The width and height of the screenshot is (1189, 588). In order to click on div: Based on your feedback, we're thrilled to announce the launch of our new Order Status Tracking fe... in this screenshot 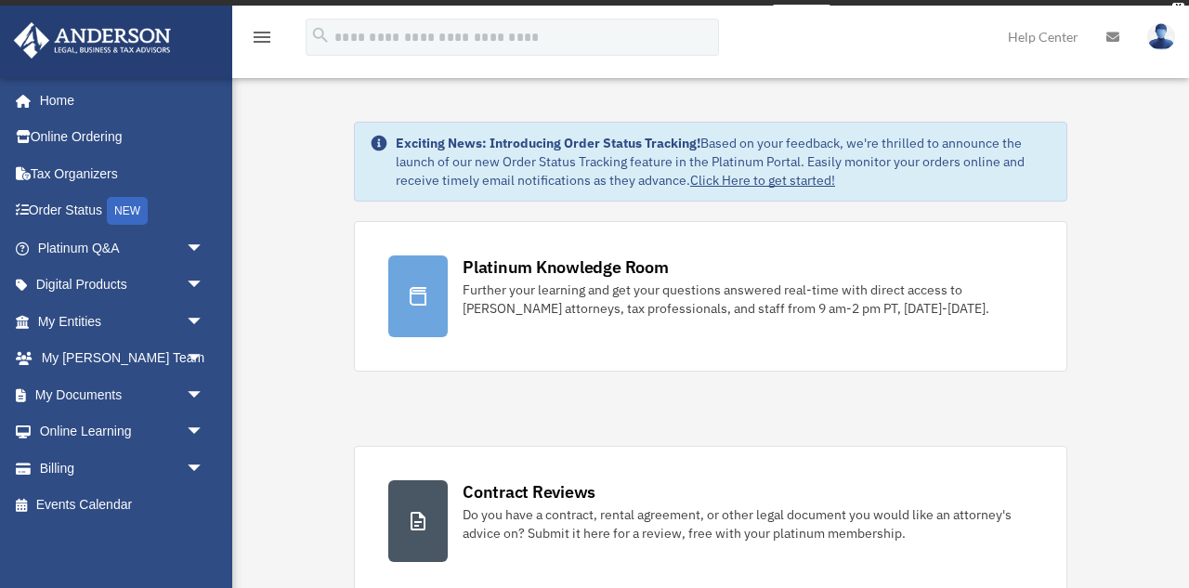, I will do `click(723, 162)`.